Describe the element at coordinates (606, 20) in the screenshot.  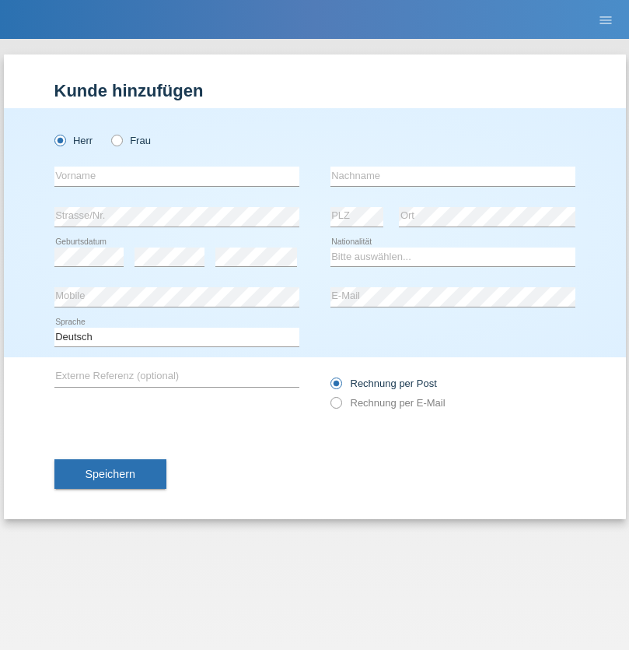
I see `i: menu` at that location.